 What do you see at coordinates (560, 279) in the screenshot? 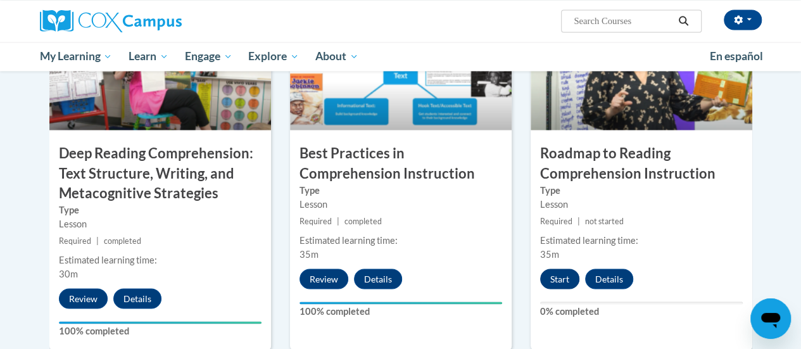
I see `button: Start` at bounding box center [560, 279].